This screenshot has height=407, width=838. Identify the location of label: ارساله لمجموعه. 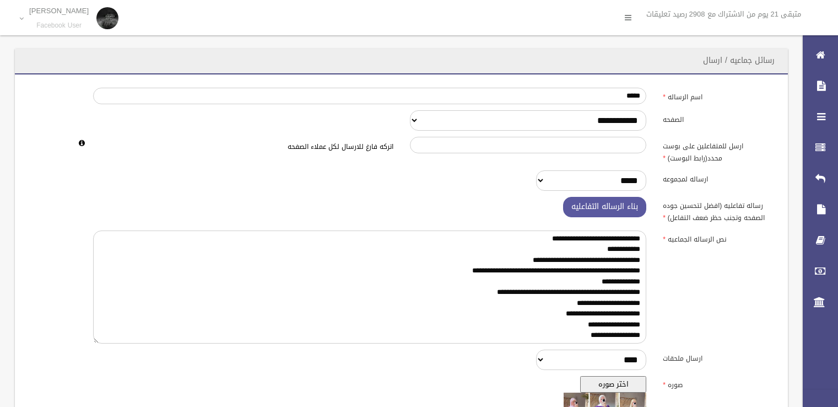
(718, 178).